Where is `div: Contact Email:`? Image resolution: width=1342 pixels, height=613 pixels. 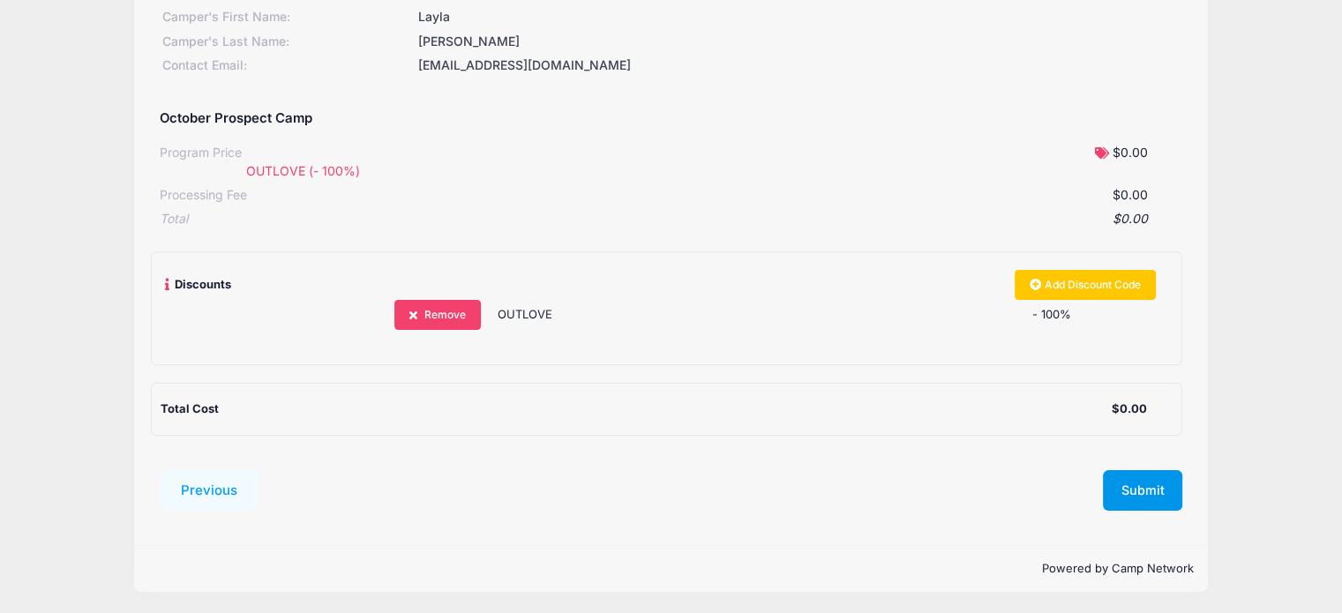
div: Contact Email: is located at coordinates (288, 65).